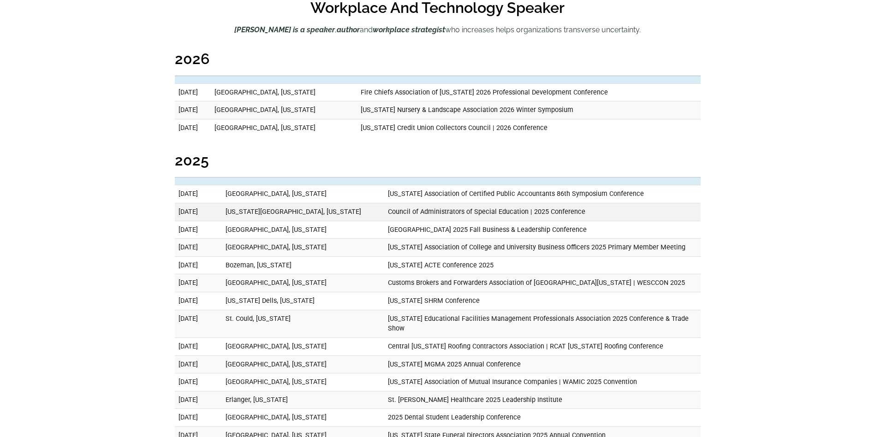 This screenshot has width=875, height=437. Describe the element at coordinates (542, 212) in the screenshot. I see `td: Council of Administrators of Special Education | 2025 Conference` at that location.